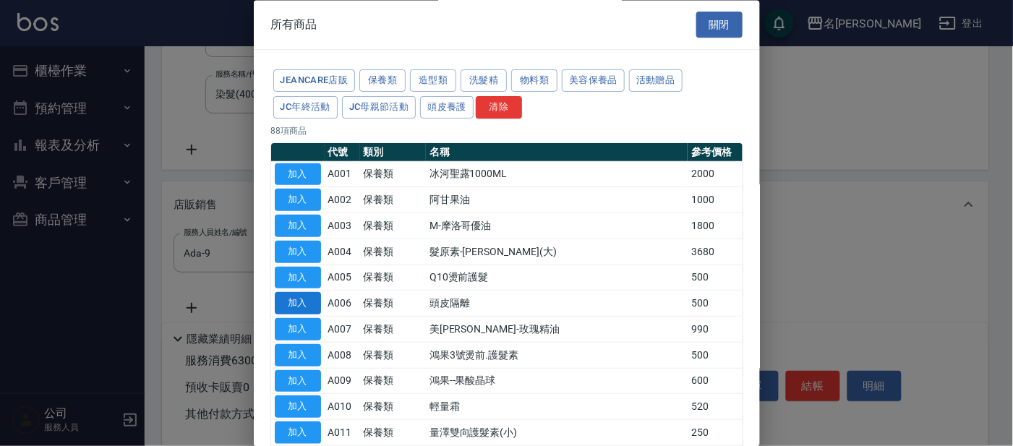 Image resolution: width=1013 pixels, height=446 pixels. I want to click on button: 保養類, so click(383, 81).